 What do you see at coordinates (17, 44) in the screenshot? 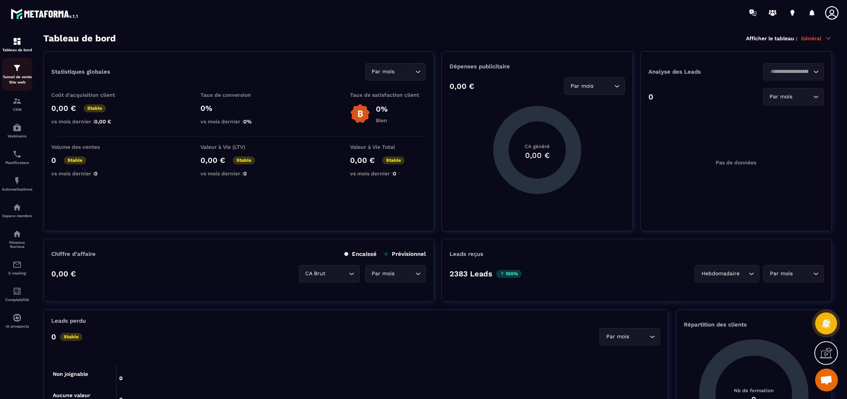
I see `a: formationformationTableau de bord` at bounding box center [17, 44].